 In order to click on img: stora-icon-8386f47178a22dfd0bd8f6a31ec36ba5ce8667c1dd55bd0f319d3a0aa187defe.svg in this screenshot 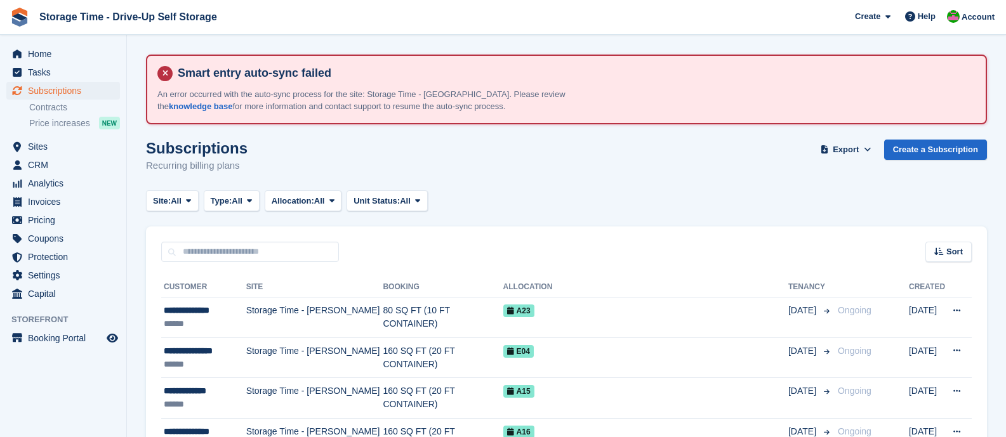, I will do `click(20, 17)`.